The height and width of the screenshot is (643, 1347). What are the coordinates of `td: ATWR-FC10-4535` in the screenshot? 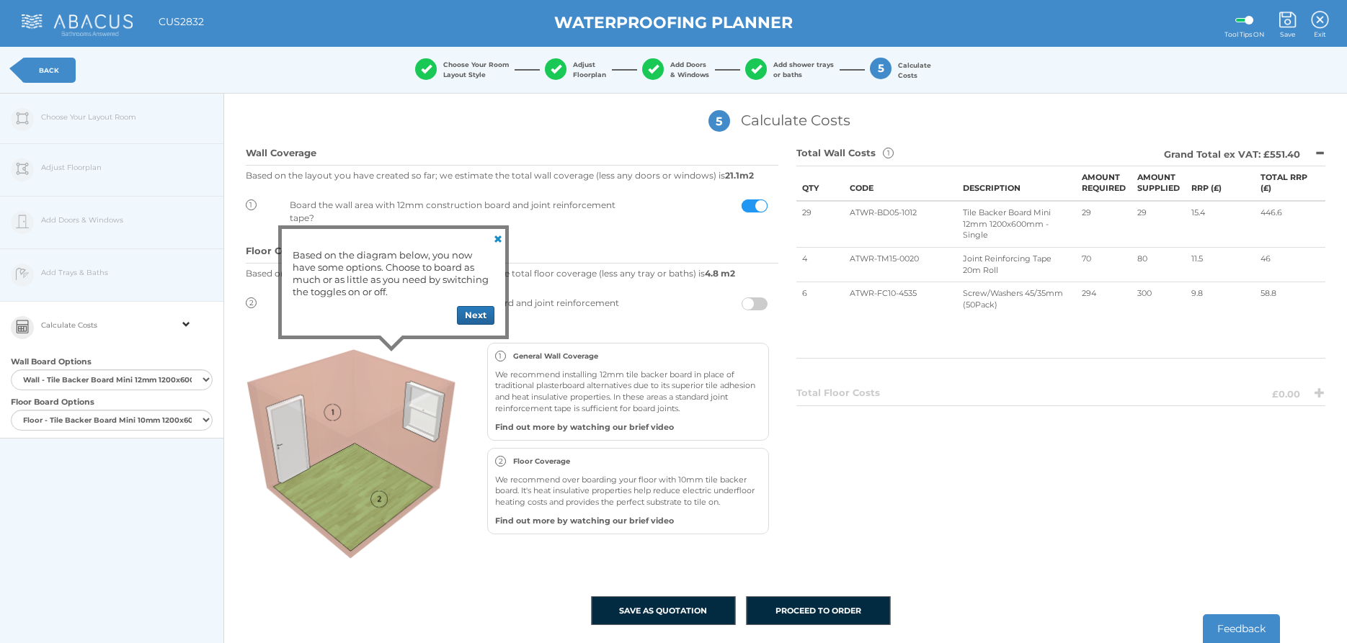 It's located at (900, 300).